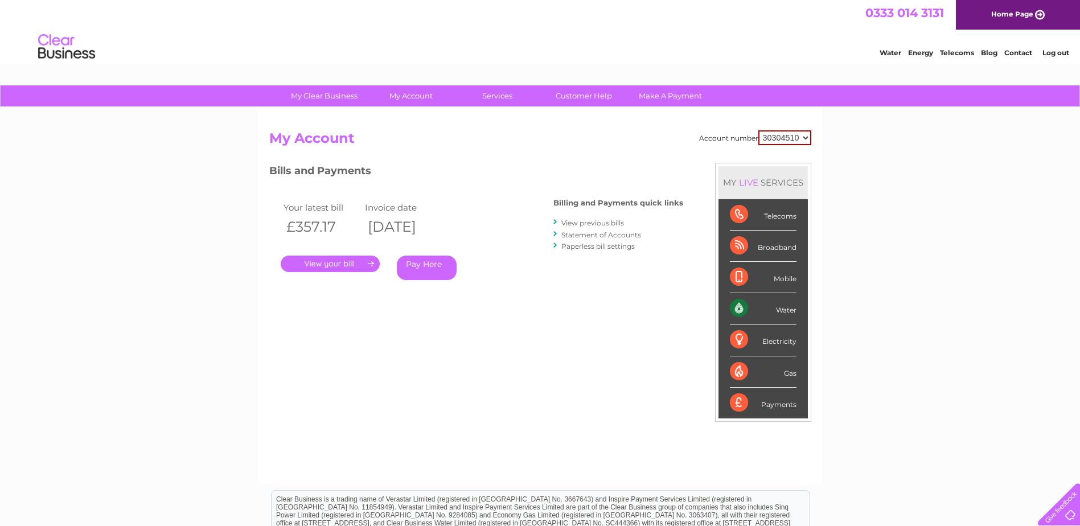 The height and width of the screenshot is (526, 1080). Describe the element at coordinates (763, 277) in the screenshot. I see `div: Mobile` at that location.